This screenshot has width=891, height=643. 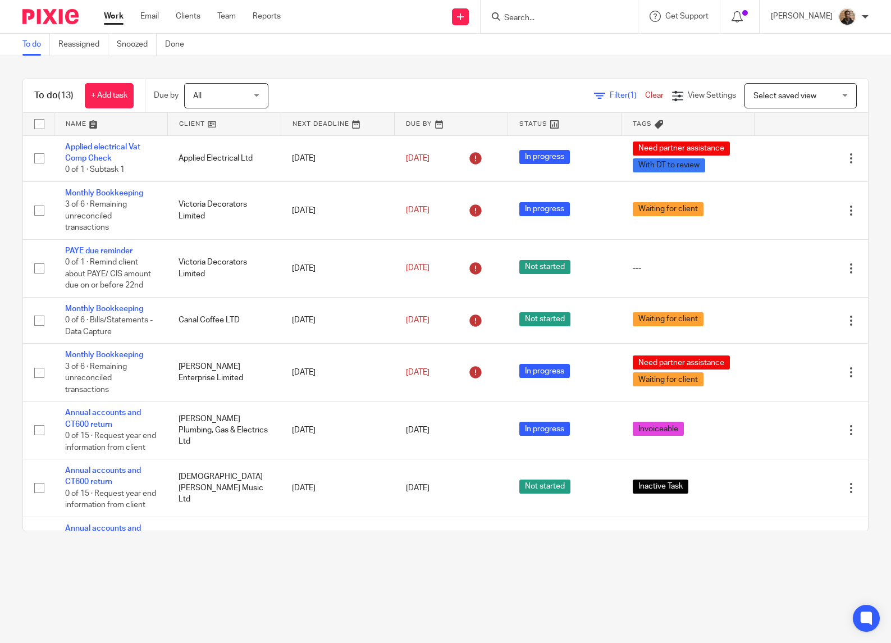 I want to click on a: Work, so click(x=113, y=16).